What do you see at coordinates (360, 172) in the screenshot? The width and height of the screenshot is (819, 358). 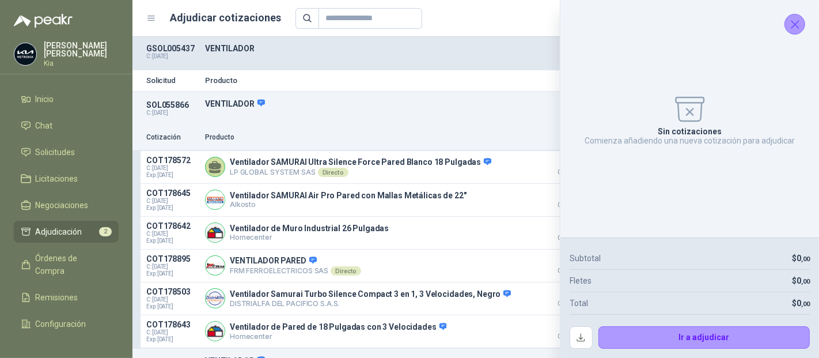 I see `p: LP GLOBAL SYSTEM SAS` at bounding box center [360, 172].